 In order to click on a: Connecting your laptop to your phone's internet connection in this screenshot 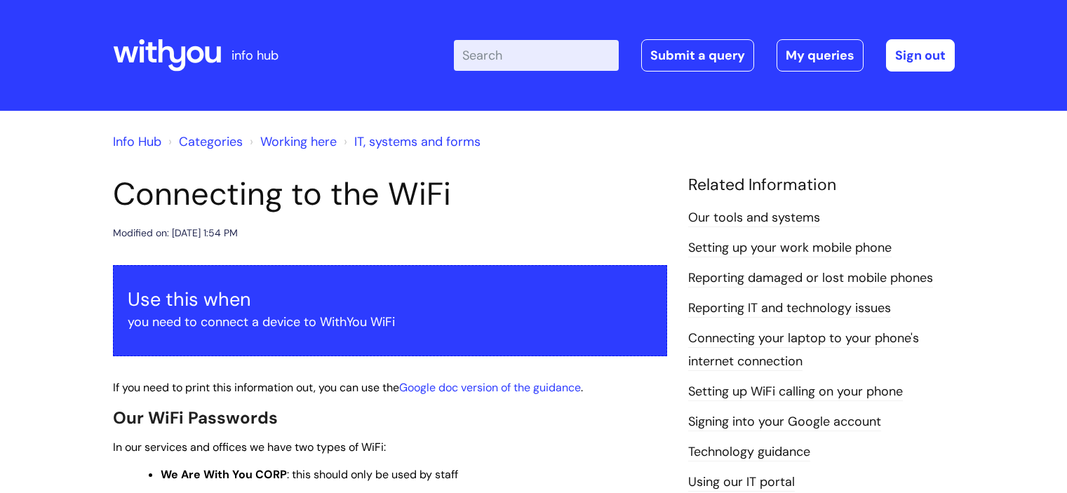, I will do `click(803, 350)`.